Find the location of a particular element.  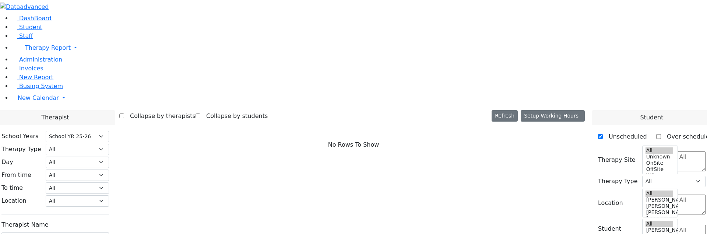

label: School Years is located at coordinates (20, 136).